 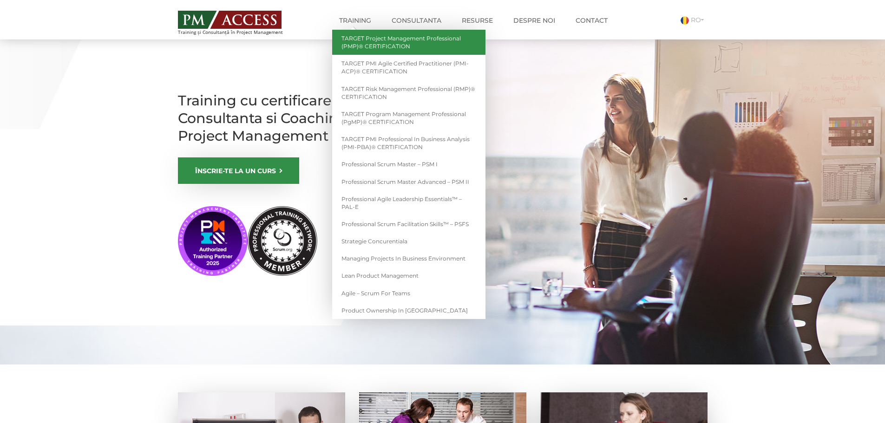 What do you see at coordinates (409, 42) in the screenshot?
I see `a: TARGET Project Management Professional (PMP)® CERTIFICATION` at bounding box center [409, 42].